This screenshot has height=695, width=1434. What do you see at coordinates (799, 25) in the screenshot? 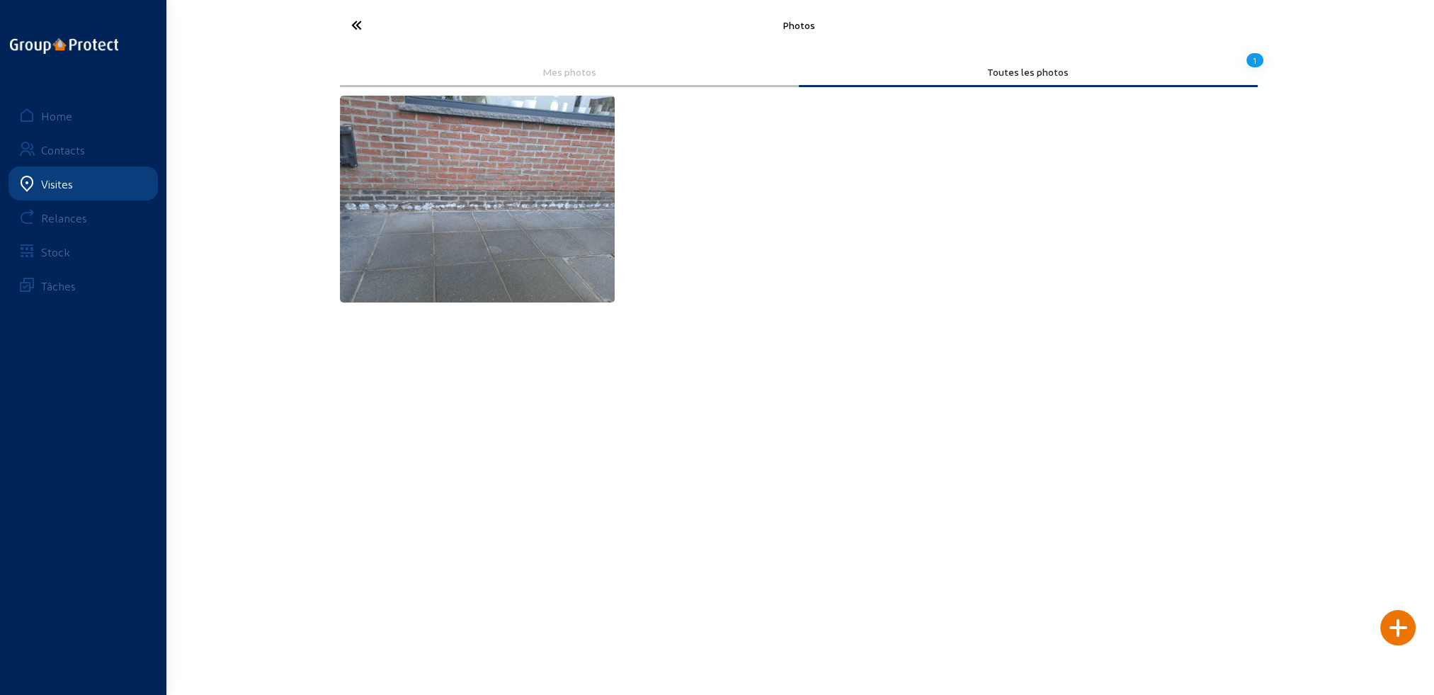
I see `div: Photos` at bounding box center [799, 25].